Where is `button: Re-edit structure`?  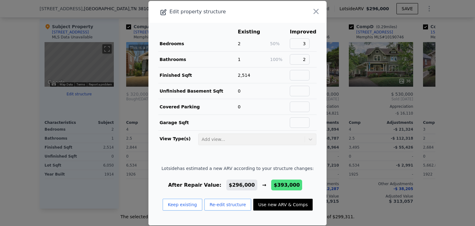
button: Re-edit structure is located at coordinates (228, 204).